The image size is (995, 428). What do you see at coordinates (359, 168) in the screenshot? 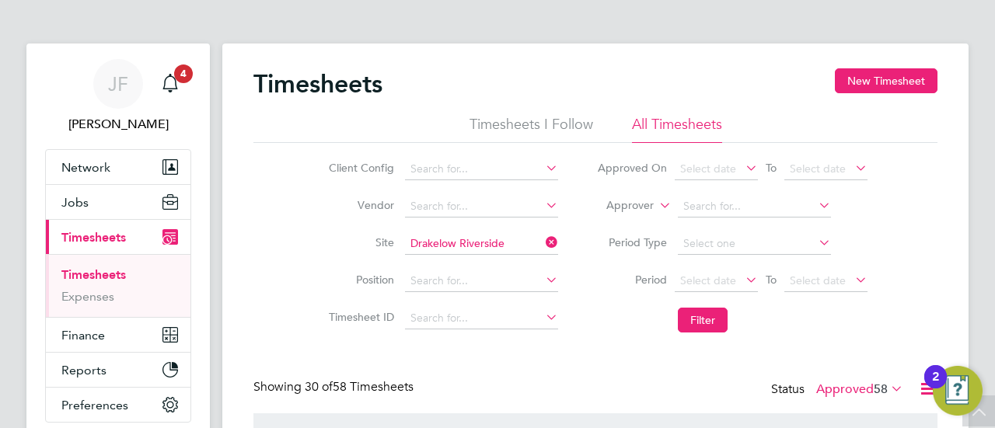
I see `label: Client Config` at bounding box center [359, 168].